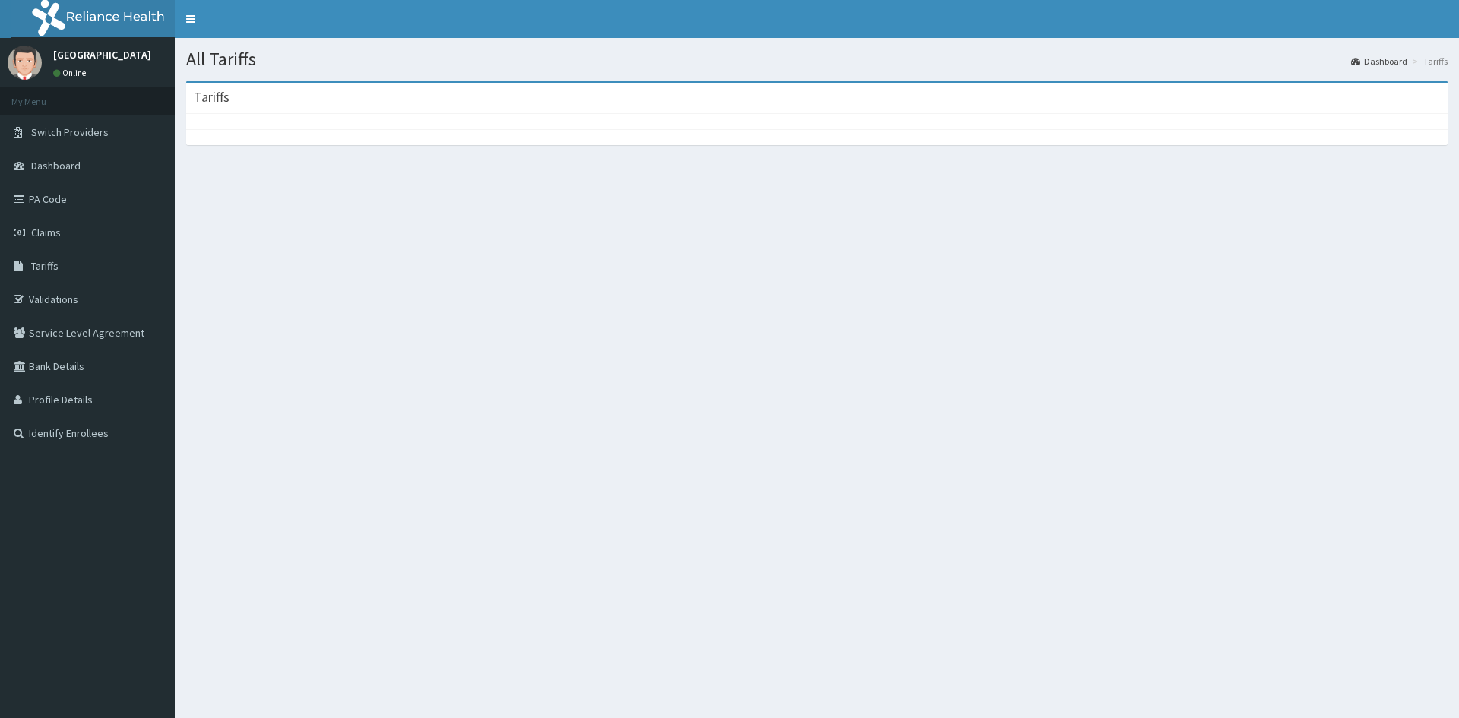 This screenshot has width=1459, height=718. Describe the element at coordinates (24, 62) in the screenshot. I see `img: User Image` at that location.